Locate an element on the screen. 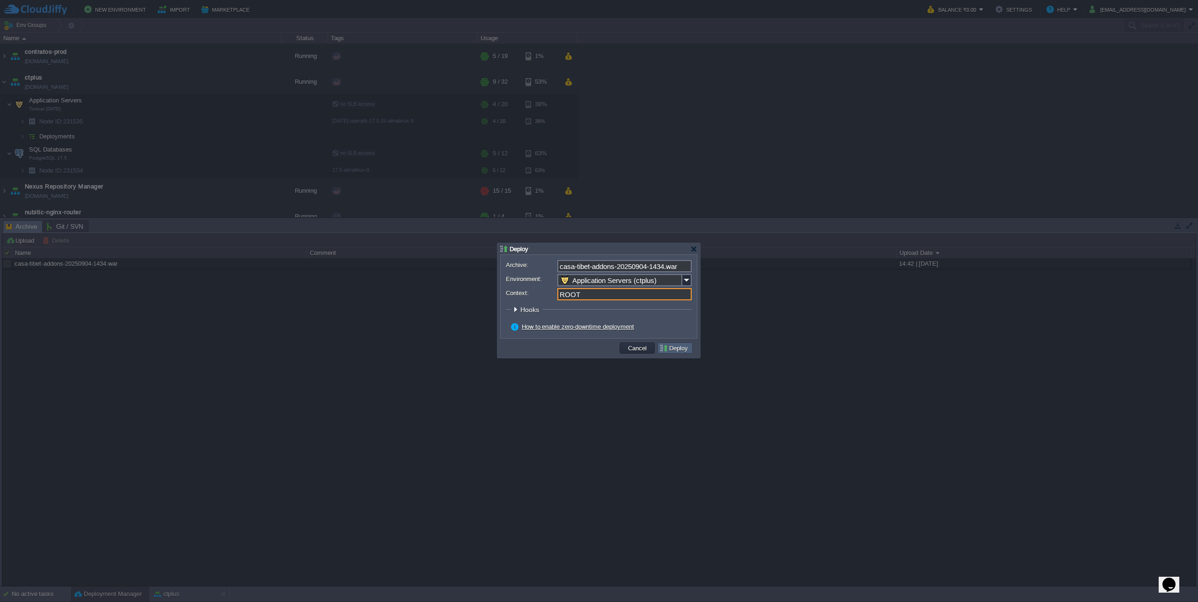  span: Hooks is located at coordinates (531, 310).